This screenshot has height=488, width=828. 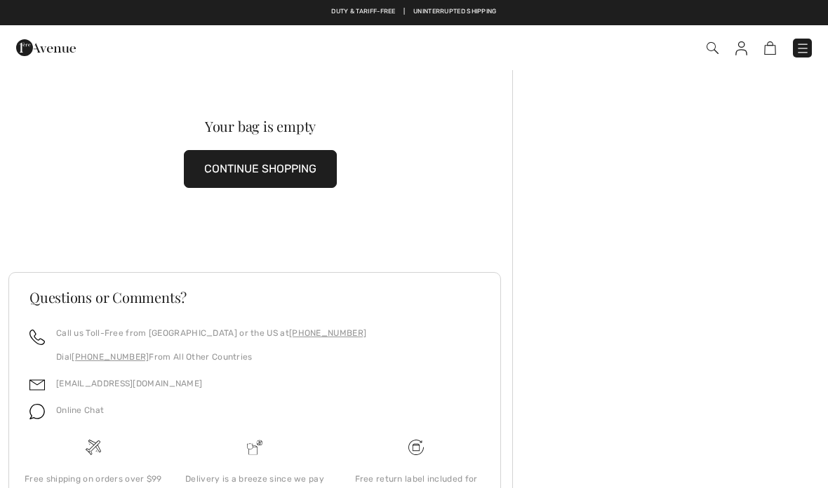 I want to click on img: email, so click(x=37, y=385).